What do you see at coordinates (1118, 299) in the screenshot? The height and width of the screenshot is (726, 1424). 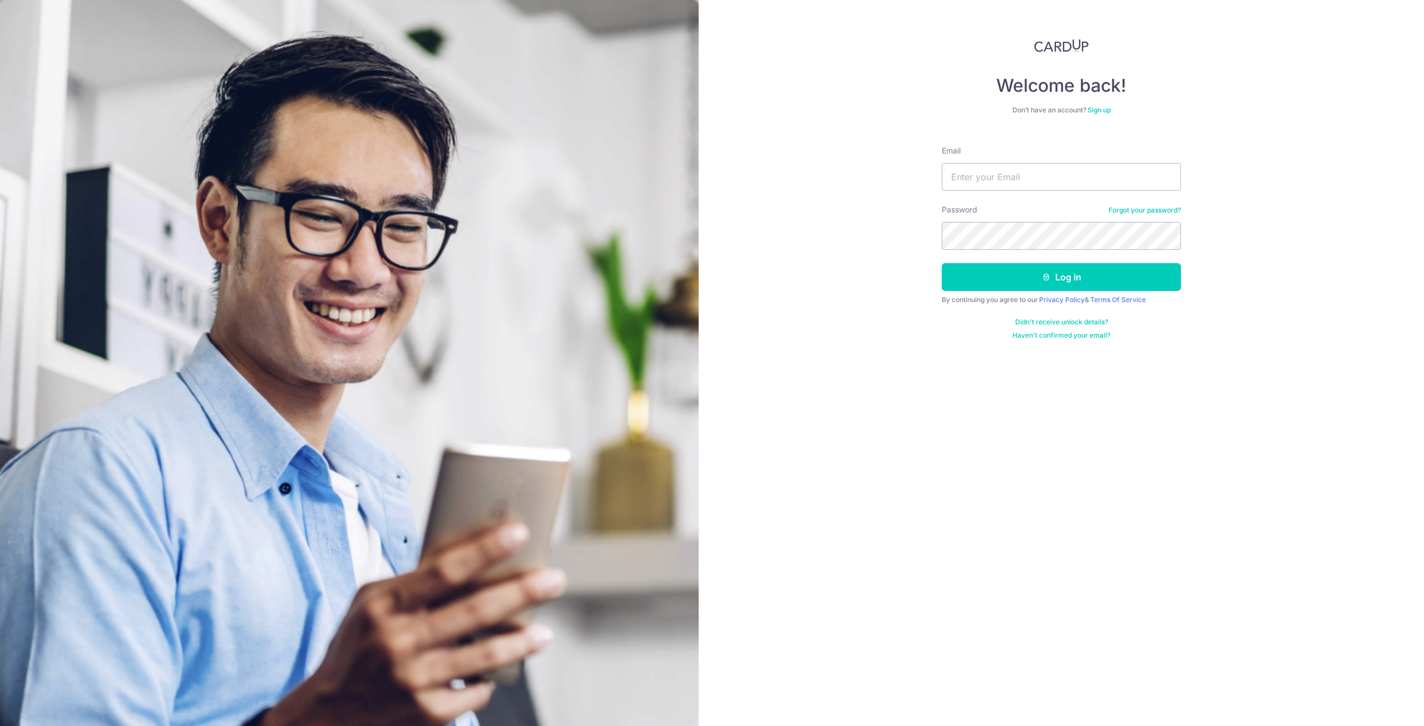 I see `a: Terms Of Service` at bounding box center [1118, 299].